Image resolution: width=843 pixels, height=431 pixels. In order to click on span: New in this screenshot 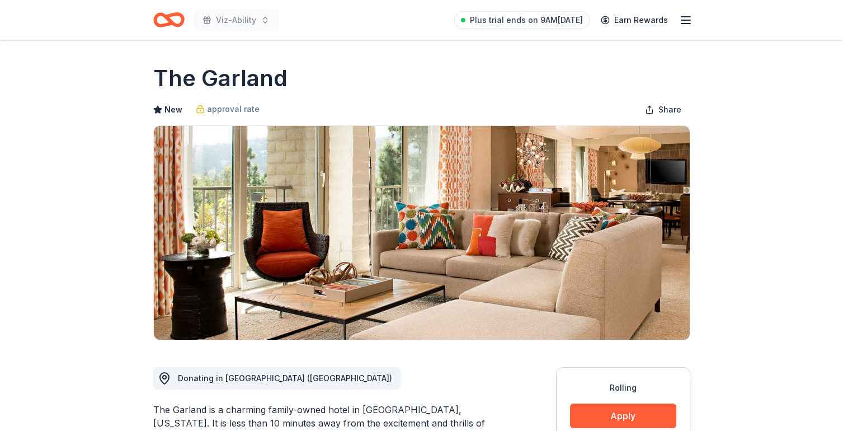, I will do `click(173, 110)`.